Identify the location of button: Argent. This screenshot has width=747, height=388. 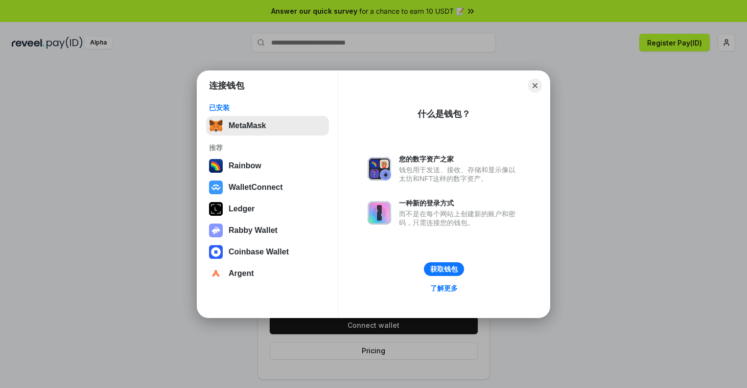
(267, 274).